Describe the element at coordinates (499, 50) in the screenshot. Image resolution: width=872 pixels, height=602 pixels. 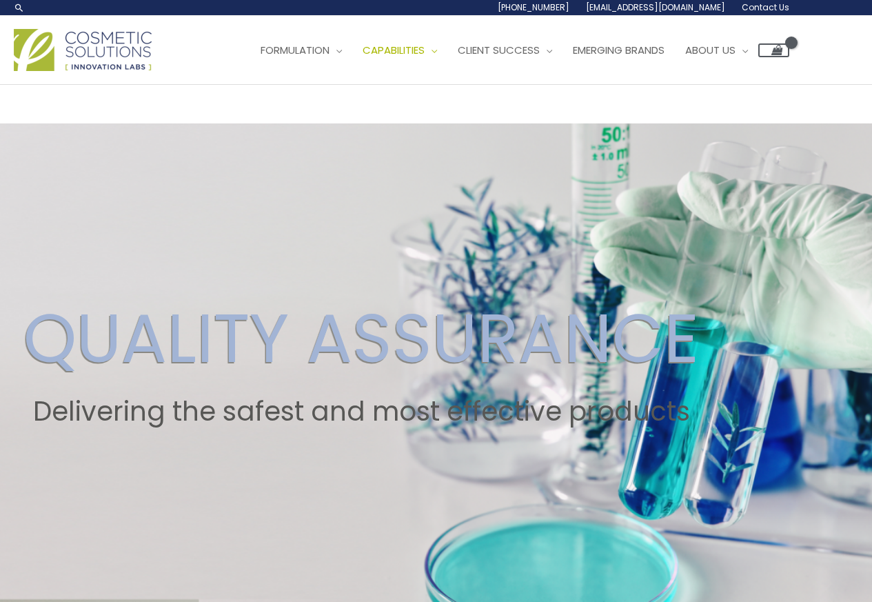
I see `span: Client Success` at that location.